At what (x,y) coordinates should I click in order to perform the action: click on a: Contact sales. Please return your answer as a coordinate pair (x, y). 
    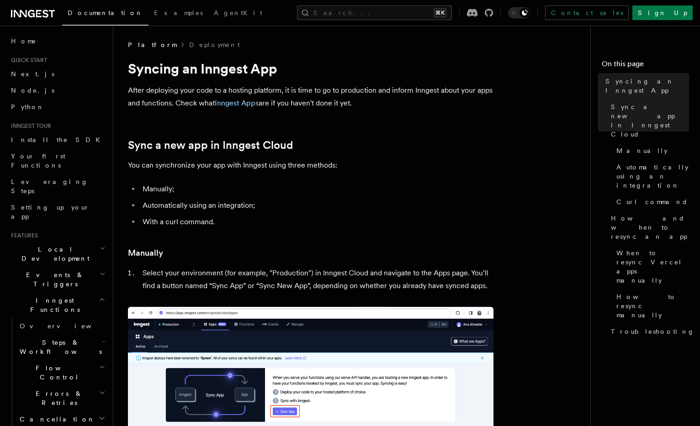
    Looking at the image, I should click on (586, 13).